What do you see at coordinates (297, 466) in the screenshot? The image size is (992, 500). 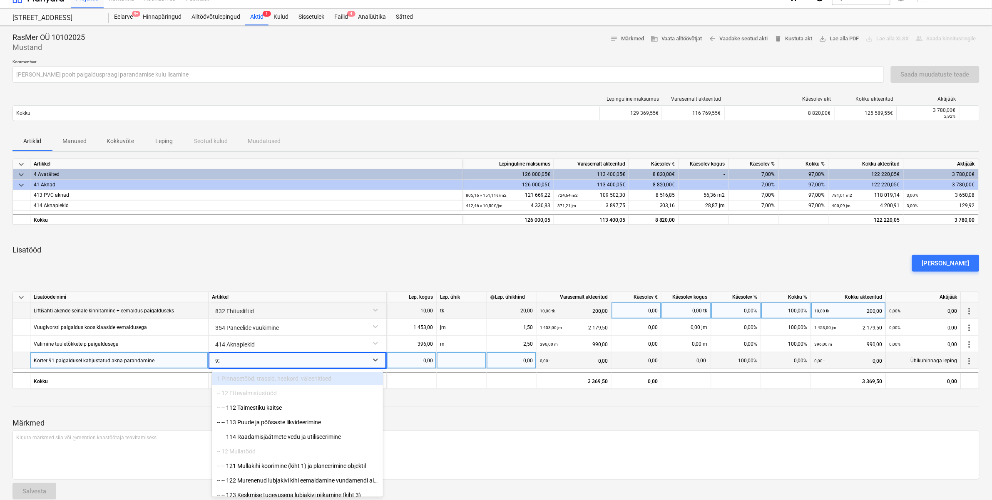 I see `div: -- -- 121 Mullakihi koorimine (kiht 1) ja planeerimine objektil` at bounding box center [297, 466].